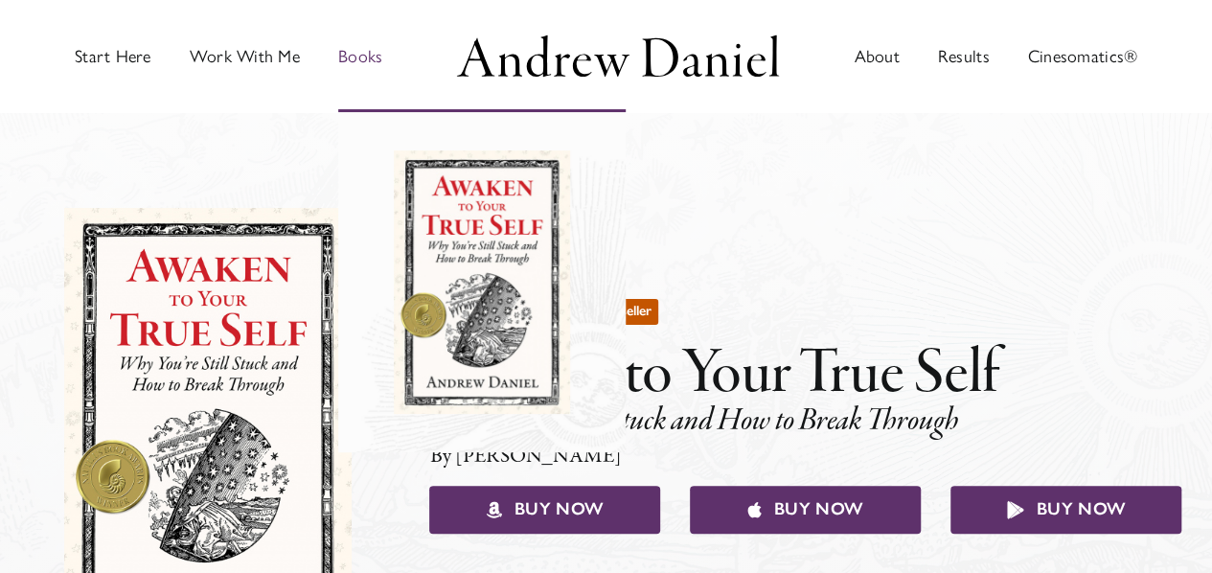 This screenshot has width=1212, height=573. Describe the element at coordinates (693, 420) in the screenshot. I see `em: Why You’re Still Stuck and How to Break Through` at that location.